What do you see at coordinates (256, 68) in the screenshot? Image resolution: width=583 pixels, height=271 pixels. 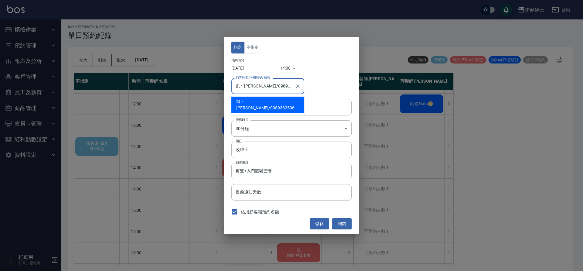 I see `input: Choose date, selected date is 2025-09-26` at bounding box center [256, 68].